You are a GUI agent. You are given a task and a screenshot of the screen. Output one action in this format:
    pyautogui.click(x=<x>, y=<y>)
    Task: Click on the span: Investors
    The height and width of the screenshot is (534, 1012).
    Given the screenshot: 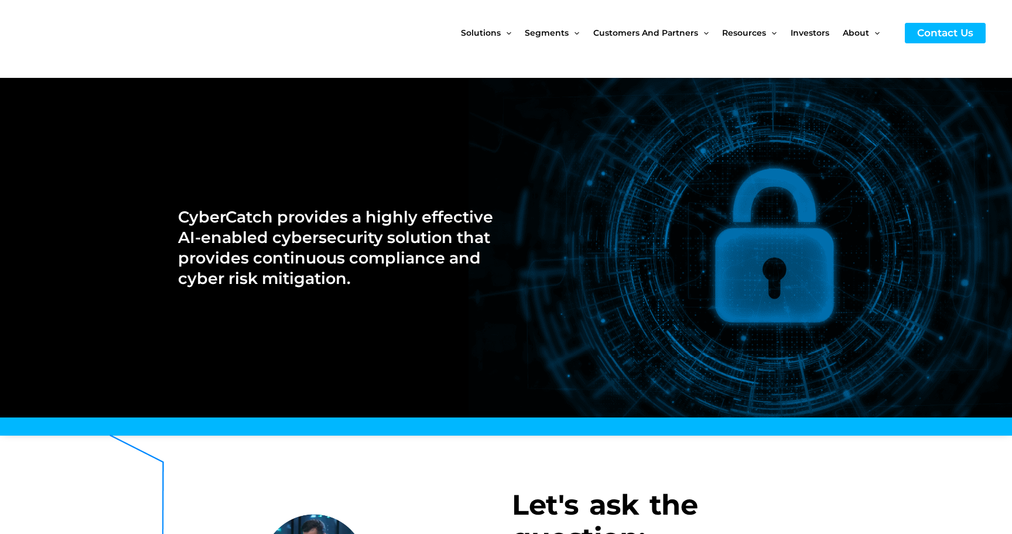 What is the action you would take?
    pyautogui.click(x=810, y=33)
    